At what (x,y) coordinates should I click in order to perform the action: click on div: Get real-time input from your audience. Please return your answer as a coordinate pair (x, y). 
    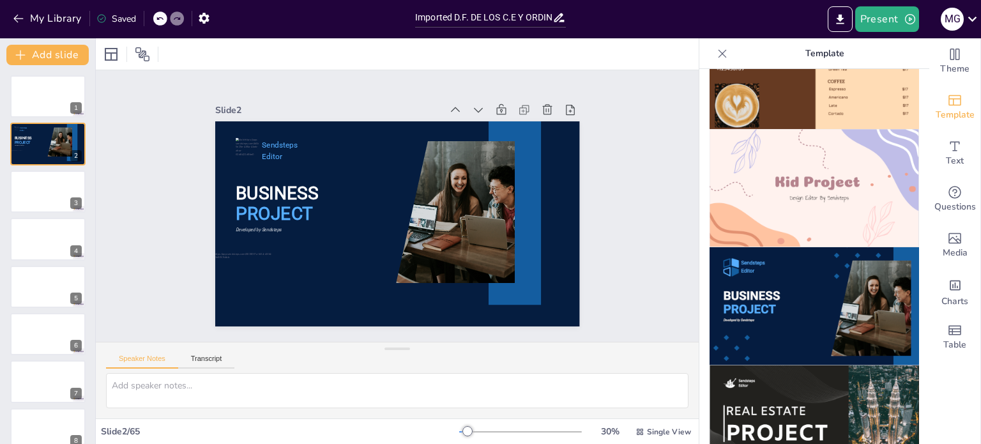
    Looking at the image, I should click on (954, 199).